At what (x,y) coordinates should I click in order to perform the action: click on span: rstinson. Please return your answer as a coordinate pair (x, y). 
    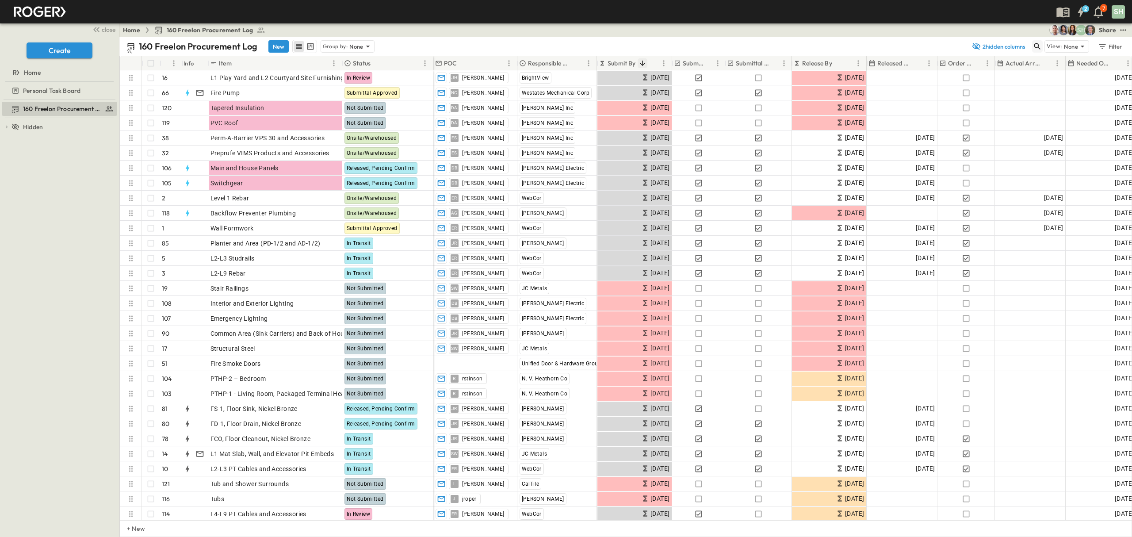
    Looking at the image, I should click on (472, 393).